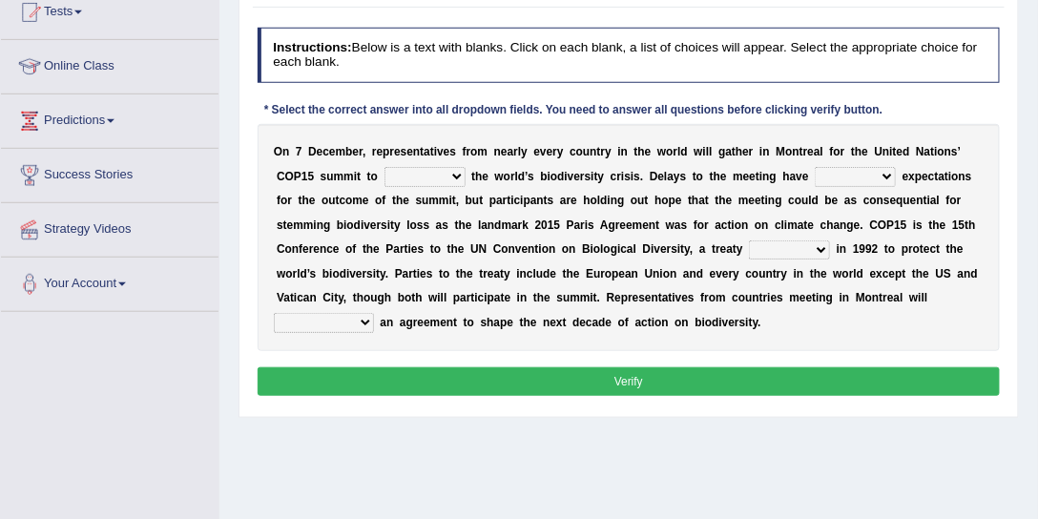  What do you see at coordinates (464, 152) in the screenshot?
I see `b: f` at bounding box center [464, 152].